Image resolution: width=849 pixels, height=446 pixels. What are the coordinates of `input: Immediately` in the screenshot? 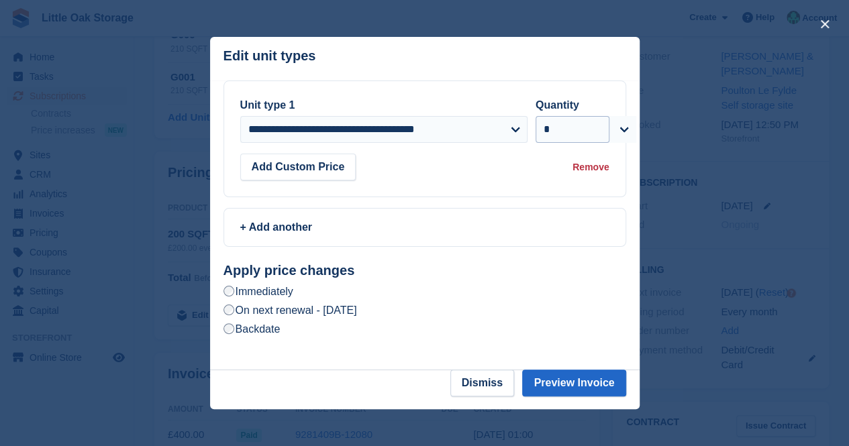 It's located at (229, 291).